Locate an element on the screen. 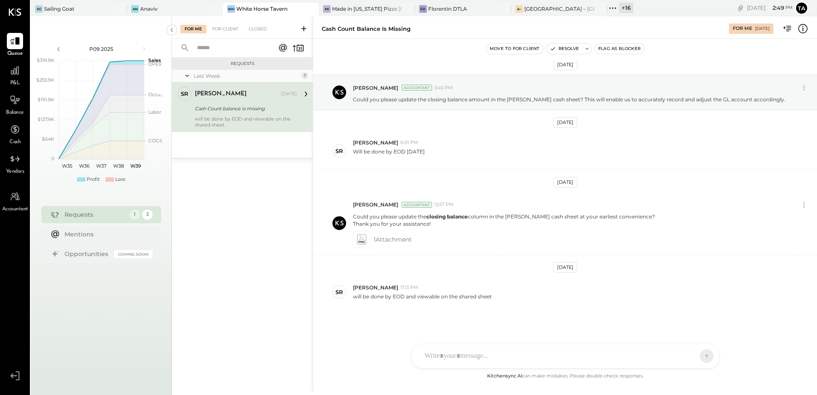 The image size is (817, 395). span: 6:01 PM is located at coordinates (409, 143).